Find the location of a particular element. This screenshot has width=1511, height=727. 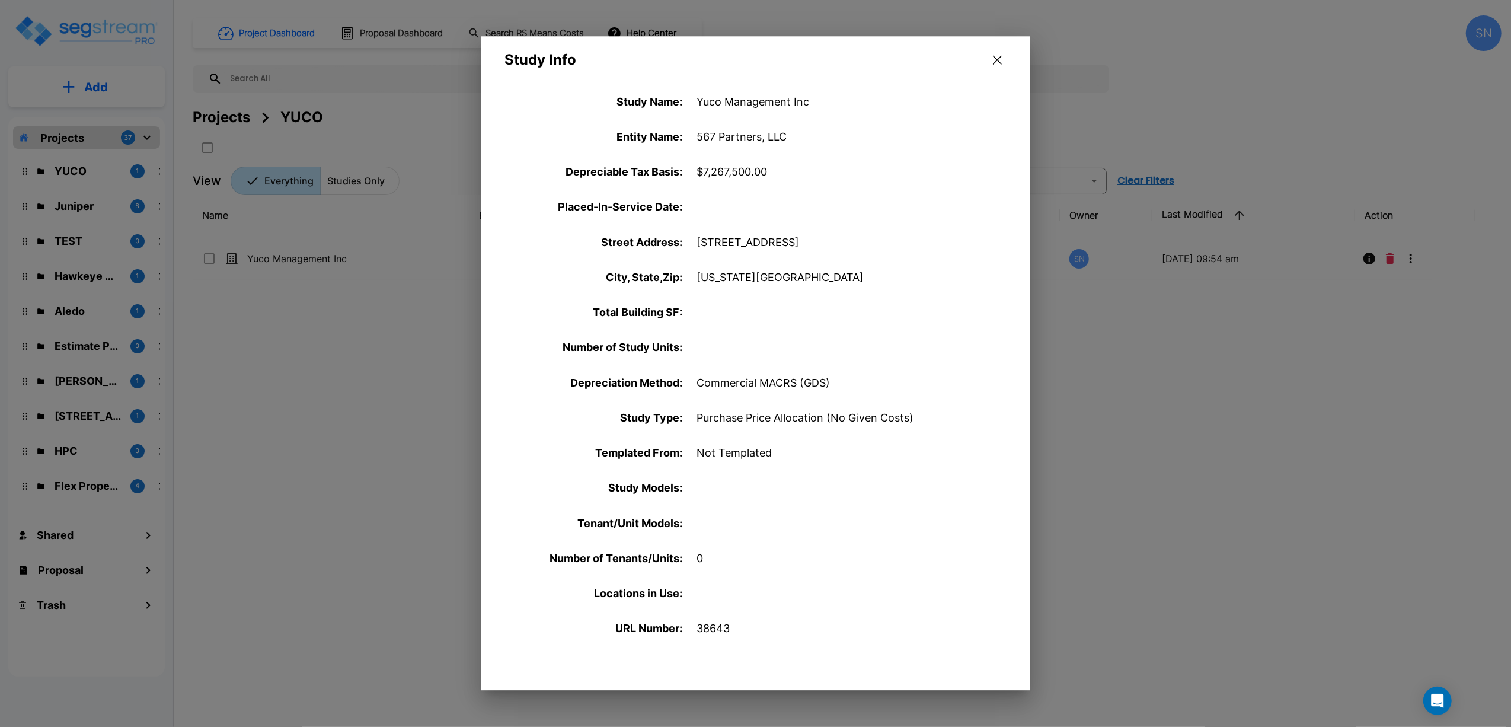

p: Number of Study Units : is located at coordinates (594, 347).